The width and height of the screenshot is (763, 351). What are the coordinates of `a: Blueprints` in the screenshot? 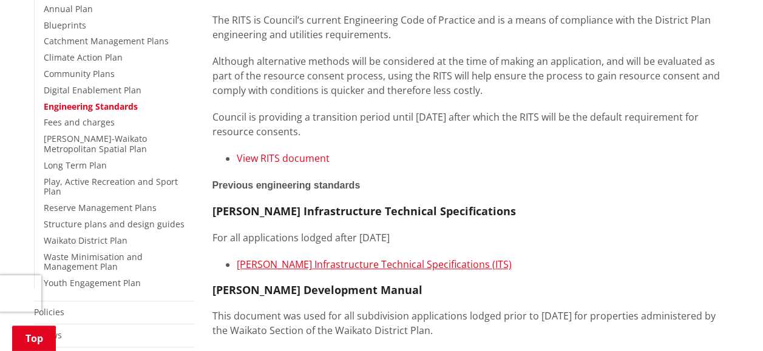 It's located at (65, 25).